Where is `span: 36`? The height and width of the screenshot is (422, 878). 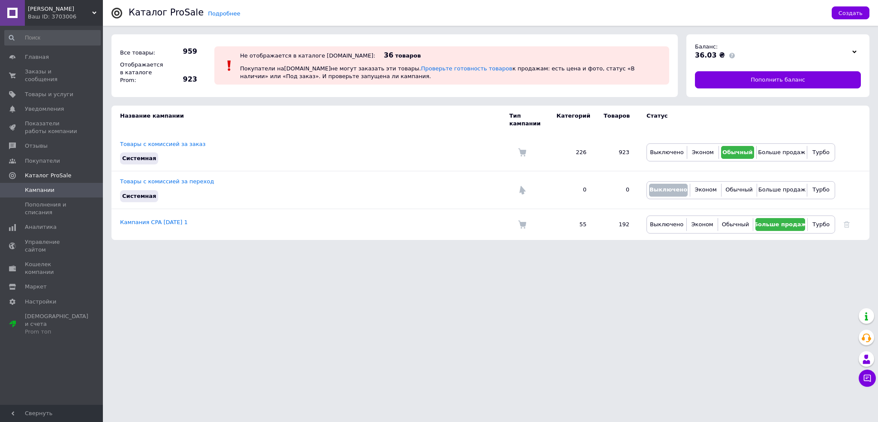
span: 36 is located at coordinates (389, 55).